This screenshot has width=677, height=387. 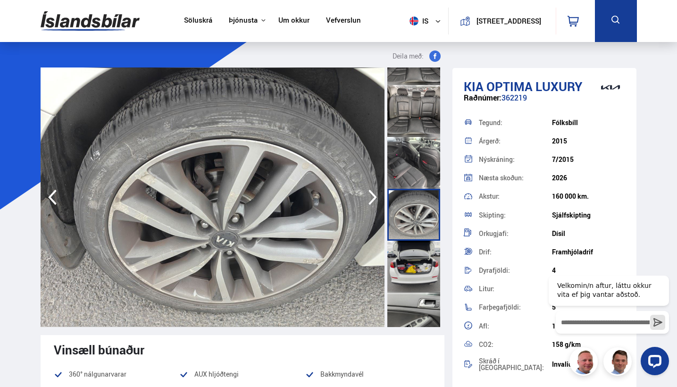 I want to click on div: Árgerð:, so click(x=515, y=141).